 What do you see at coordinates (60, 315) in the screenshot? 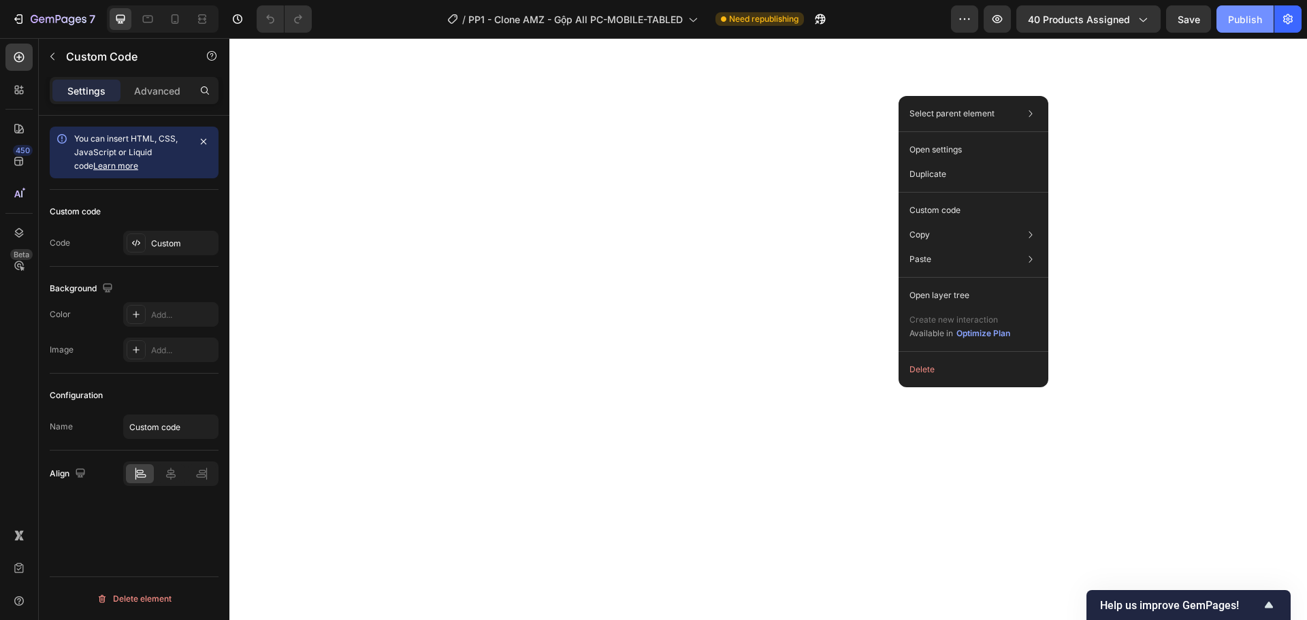
I see `div: Color` at bounding box center [60, 315].